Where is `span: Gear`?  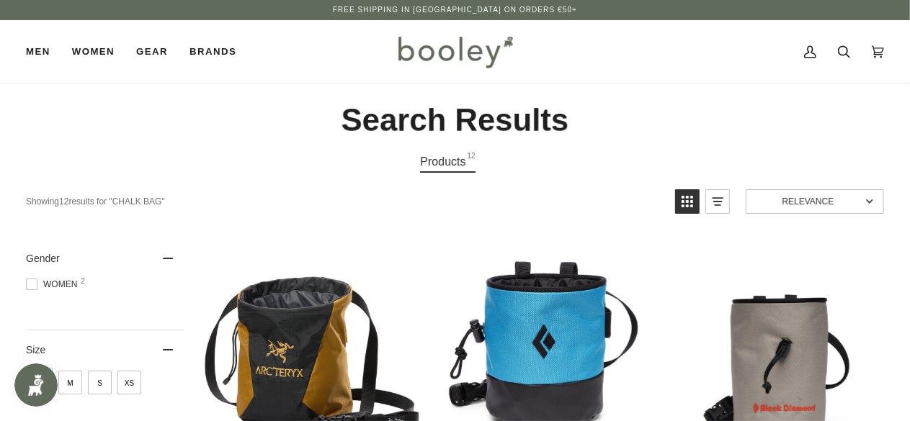 span: Gear is located at coordinates (152, 52).